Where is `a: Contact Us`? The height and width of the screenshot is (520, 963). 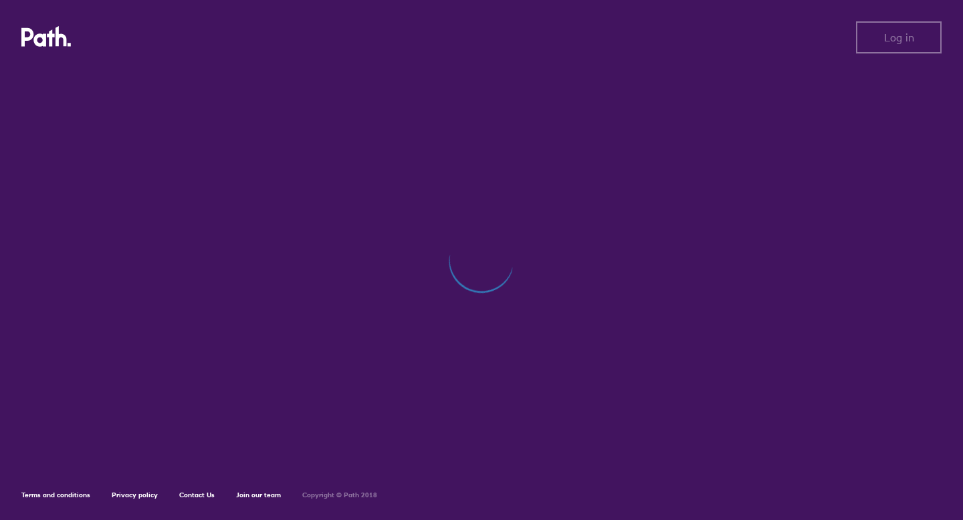 a: Contact Us is located at coordinates (197, 495).